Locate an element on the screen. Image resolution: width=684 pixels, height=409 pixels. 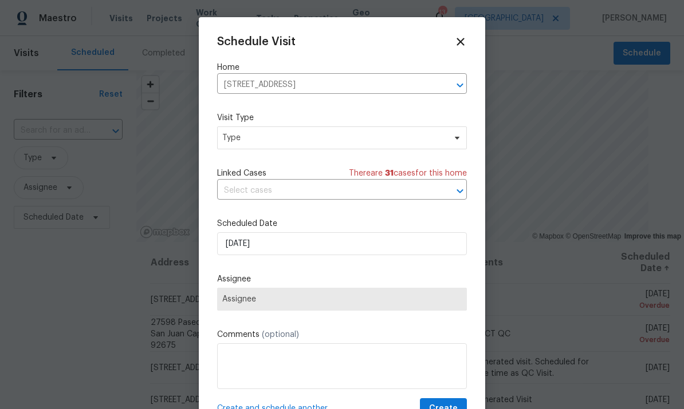
label: Comments is located at coordinates (342, 335).